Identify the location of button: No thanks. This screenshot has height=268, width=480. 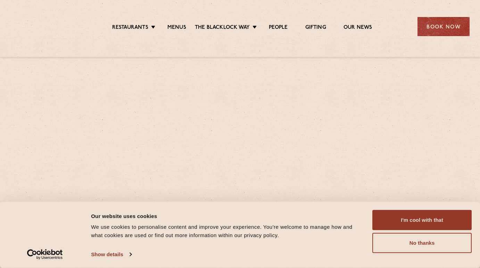
(422, 243).